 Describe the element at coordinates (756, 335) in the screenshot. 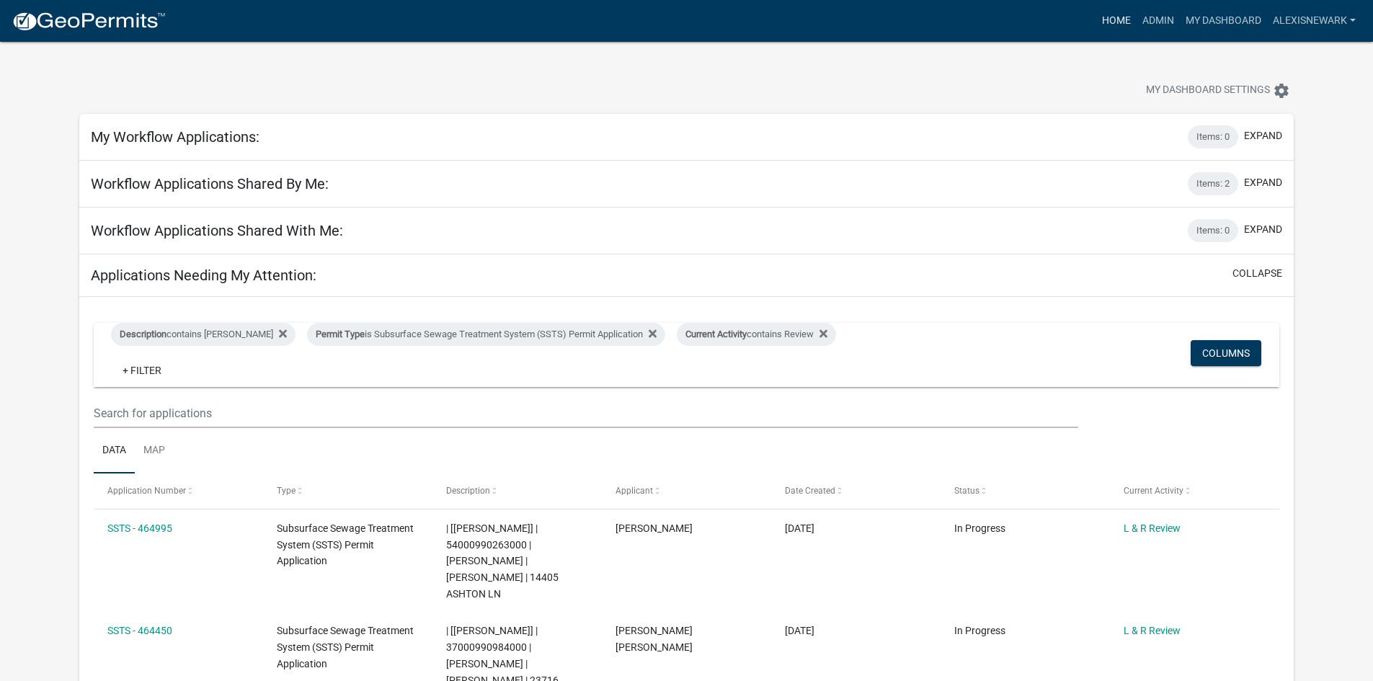

I see `div: contains Review` at that location.